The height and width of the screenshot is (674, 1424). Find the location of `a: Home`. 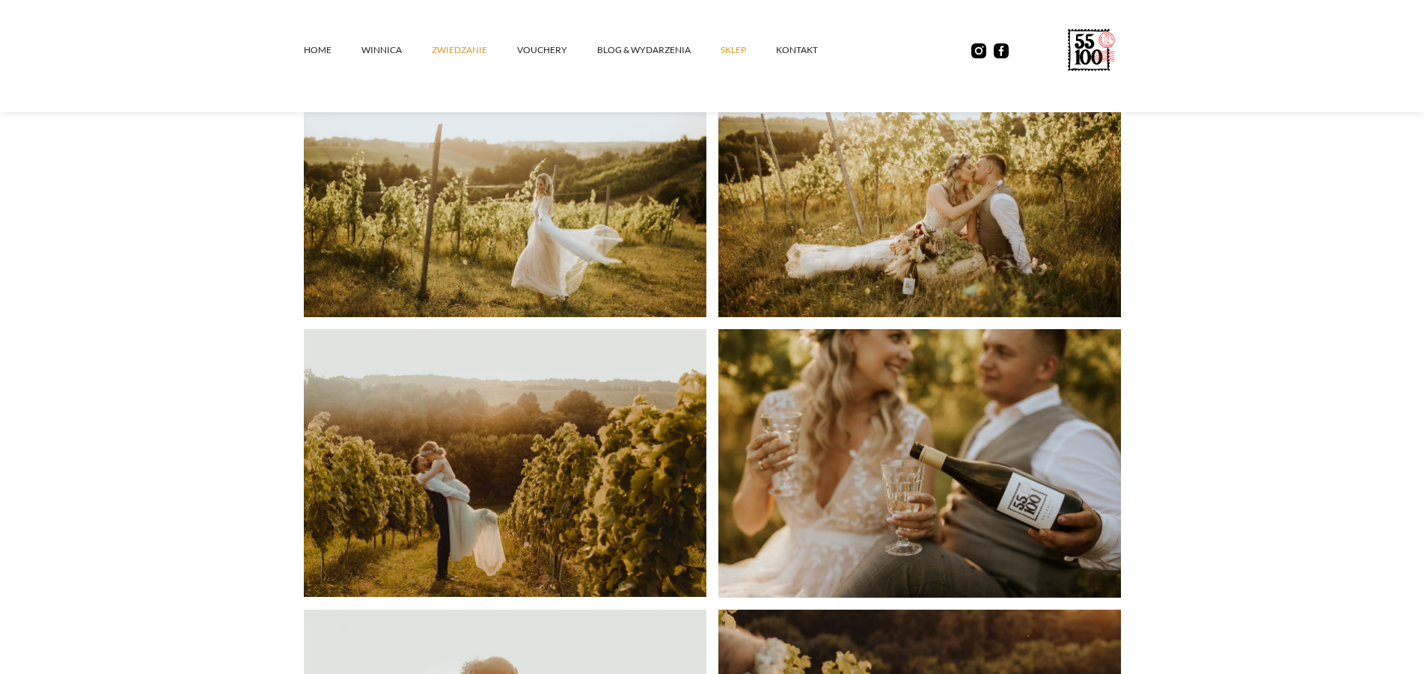

a: Home is located at coordinates (332, 50).